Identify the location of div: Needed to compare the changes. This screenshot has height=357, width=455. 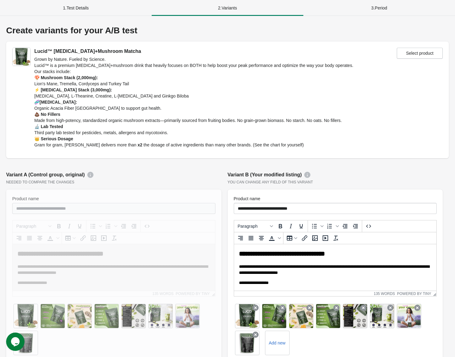
(114, 182).